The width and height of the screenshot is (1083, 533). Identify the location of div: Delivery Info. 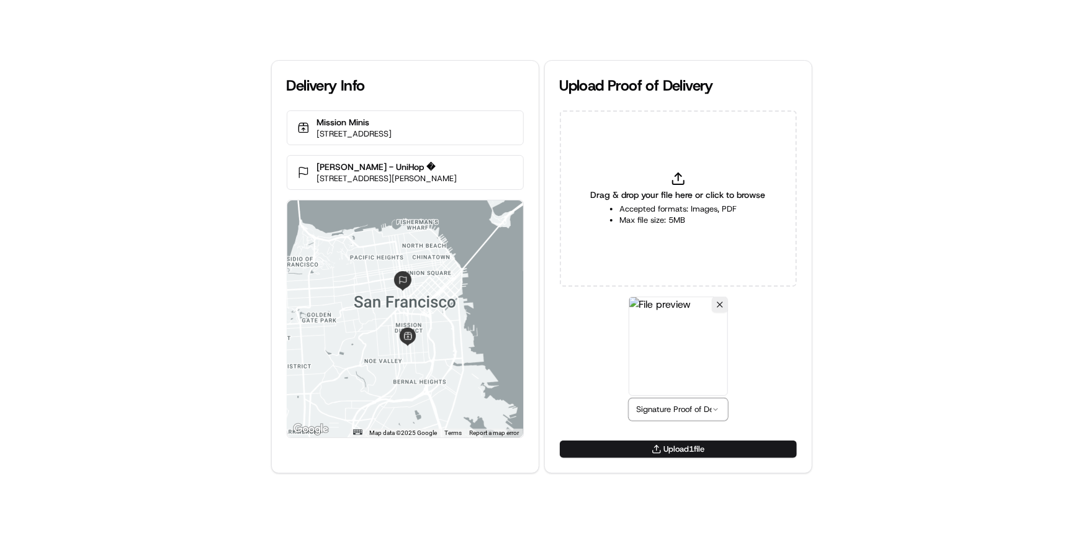
(405, 86).